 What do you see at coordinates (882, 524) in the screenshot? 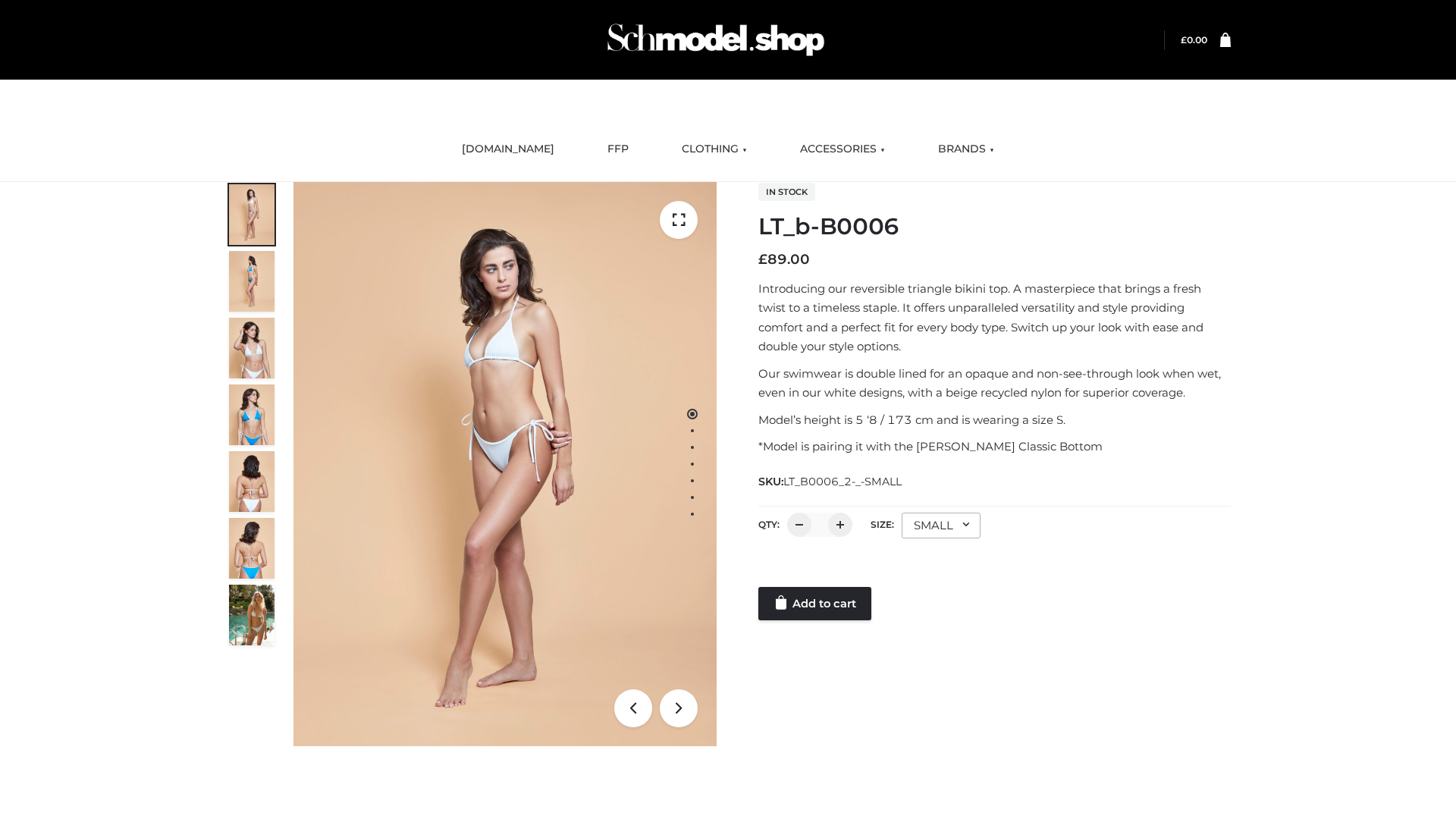
I see `label: Size:` at bounding box center [882, 524].